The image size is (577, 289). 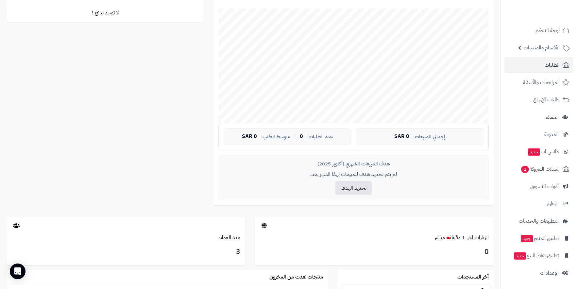 I want to click on td: لا توجد نتائج !, so click(x=105, y=13).